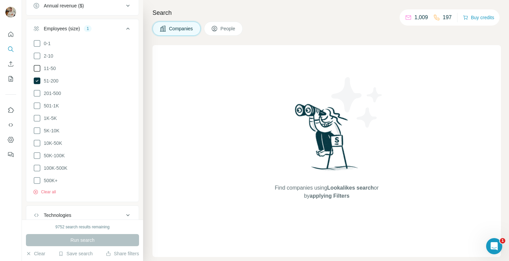  What do you see at coordinates (87, 29) in the screenshot?
I see `div: 1` at bounding box center [87, 29].